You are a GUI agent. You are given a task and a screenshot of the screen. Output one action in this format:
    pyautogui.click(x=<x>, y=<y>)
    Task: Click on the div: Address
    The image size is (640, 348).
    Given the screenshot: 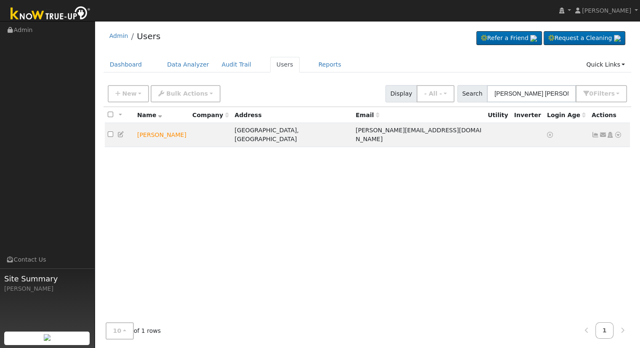 What is the action you would take?
    pyautogui.click(x=293, y=115)
    